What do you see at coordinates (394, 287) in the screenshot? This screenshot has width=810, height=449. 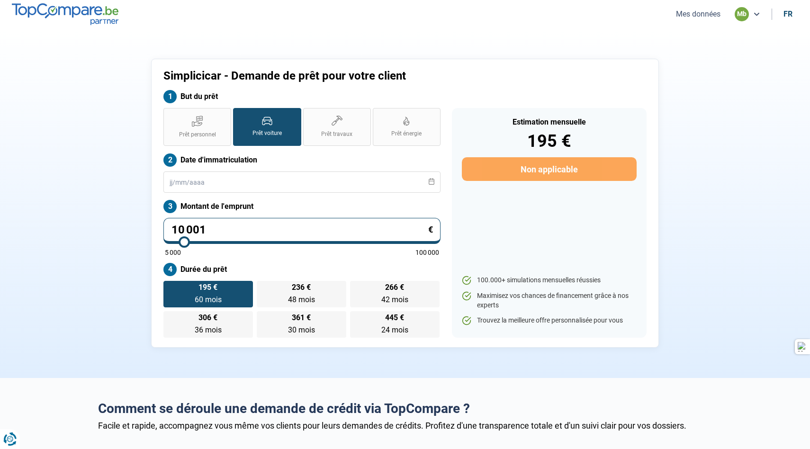 I see `span: 266 €` at bounding box center [394, 287].